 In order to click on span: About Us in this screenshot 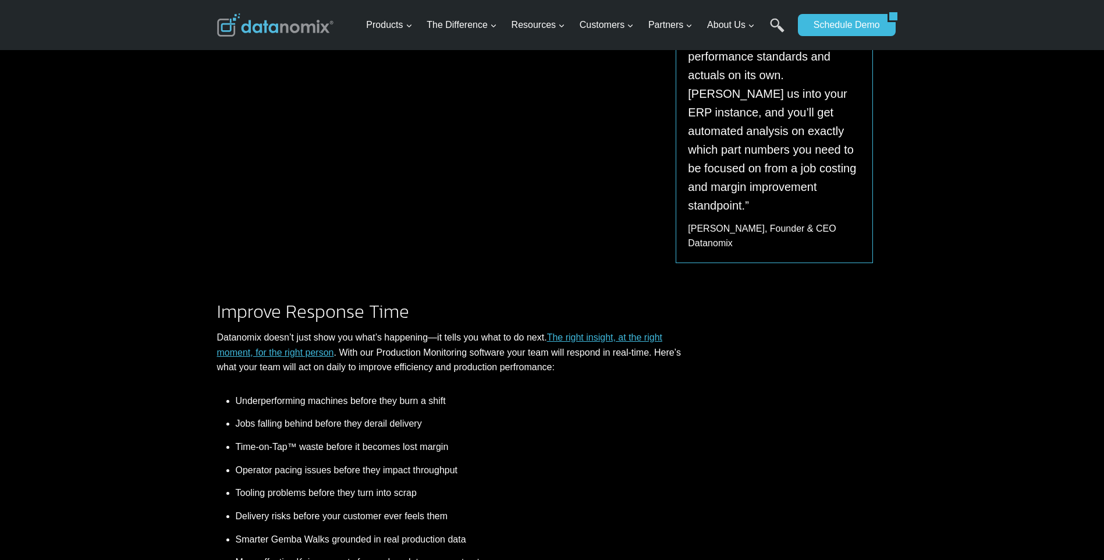, I will do `click(731, 25)`.